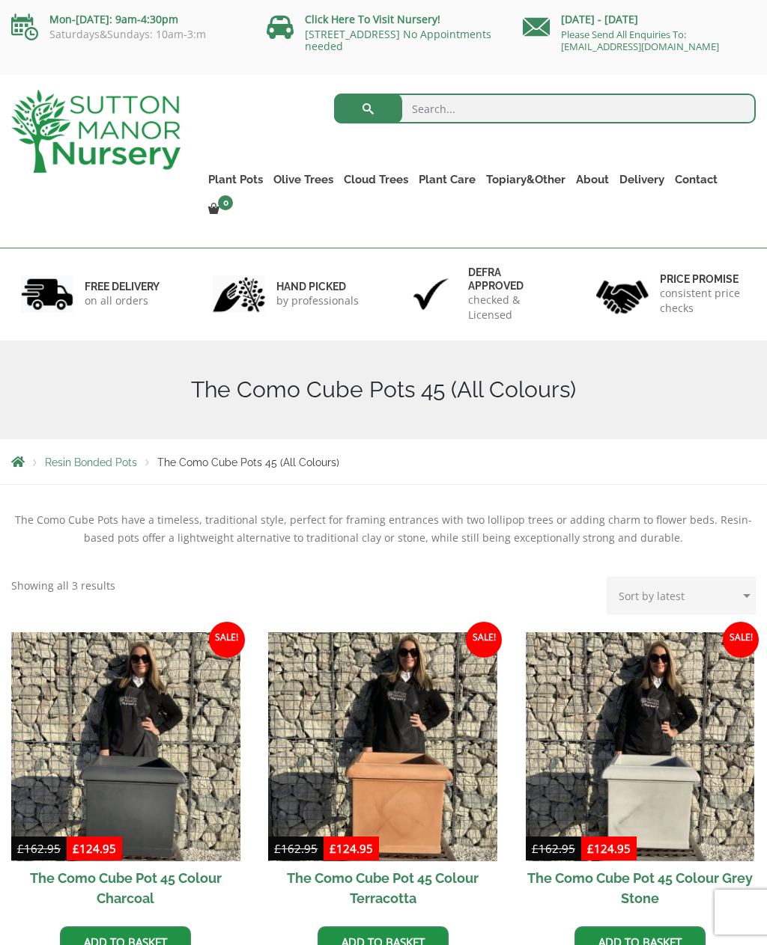 The height and width of the screenshot is (945, 767). I want to click on img: 3.jpg, so click(430, 294).